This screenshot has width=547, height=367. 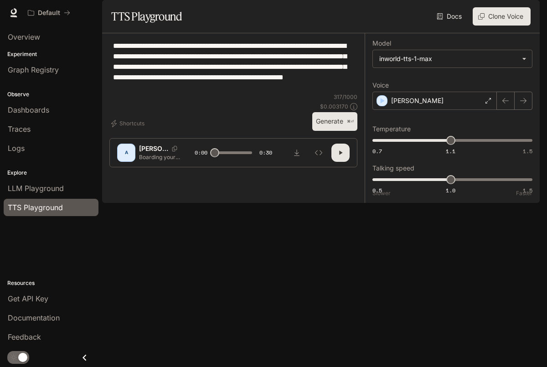 I want to click on p: Boarding your cat? You forgot the most important thing. You're going to let them use the shared, ..., so click(x=161, y=157).